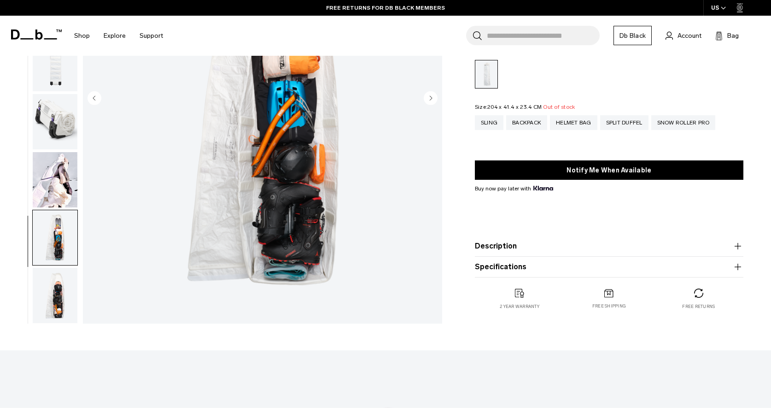 The width and height of the screenshot is (771, 408). What do you see at coordinates (55, 180) in the screenshot?
I see `img: Weigh Lighter Snow Roller Pro 127L Aurora` at bounding box center [55, 180].